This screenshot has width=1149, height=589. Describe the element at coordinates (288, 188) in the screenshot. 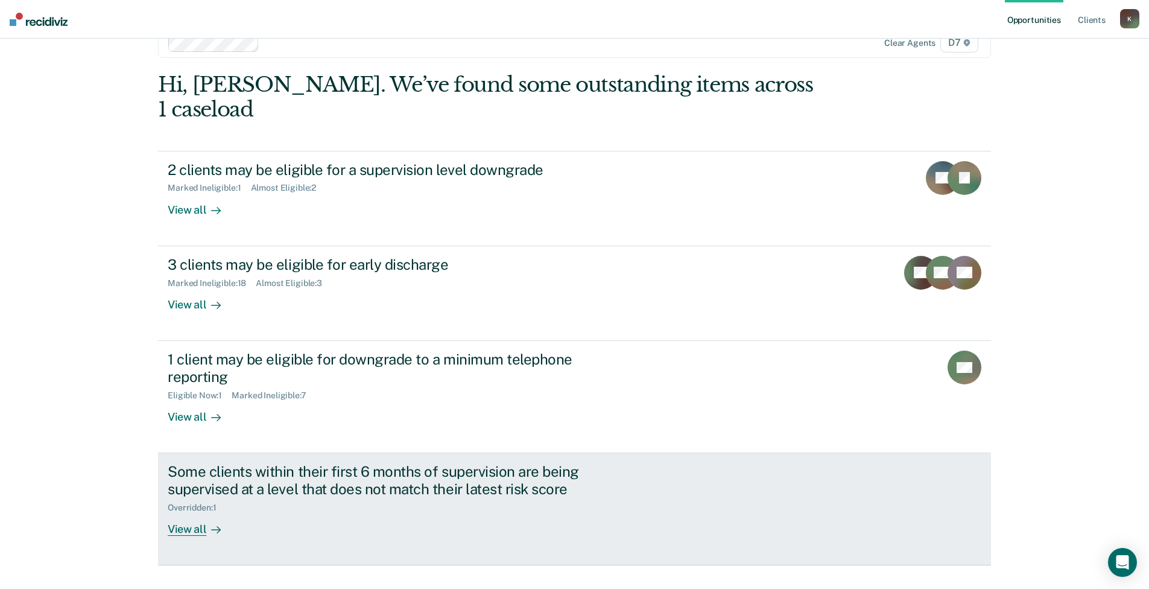

I see `div: Almost Eligible : 2` at that location.